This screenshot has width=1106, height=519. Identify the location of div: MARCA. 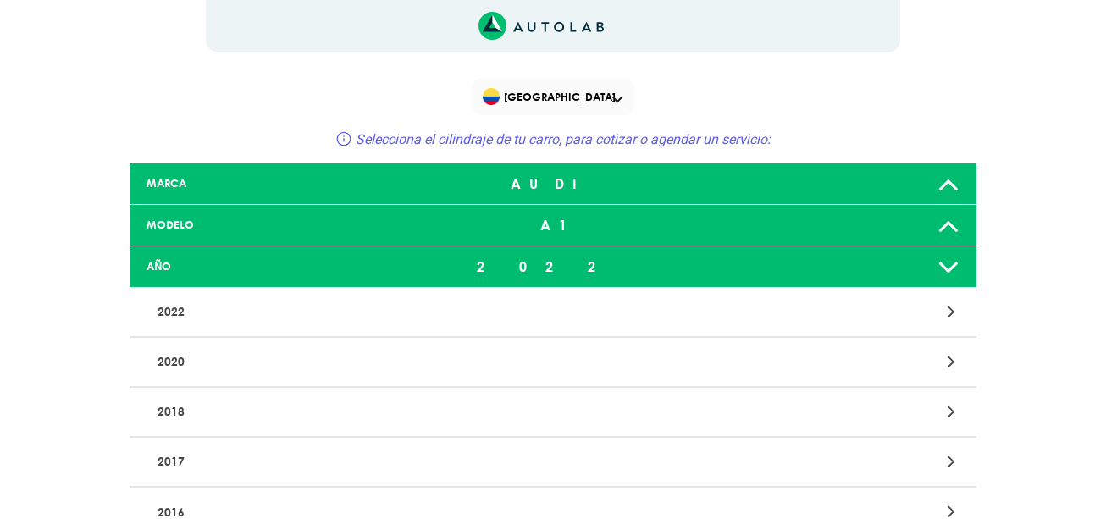
(274, 183).